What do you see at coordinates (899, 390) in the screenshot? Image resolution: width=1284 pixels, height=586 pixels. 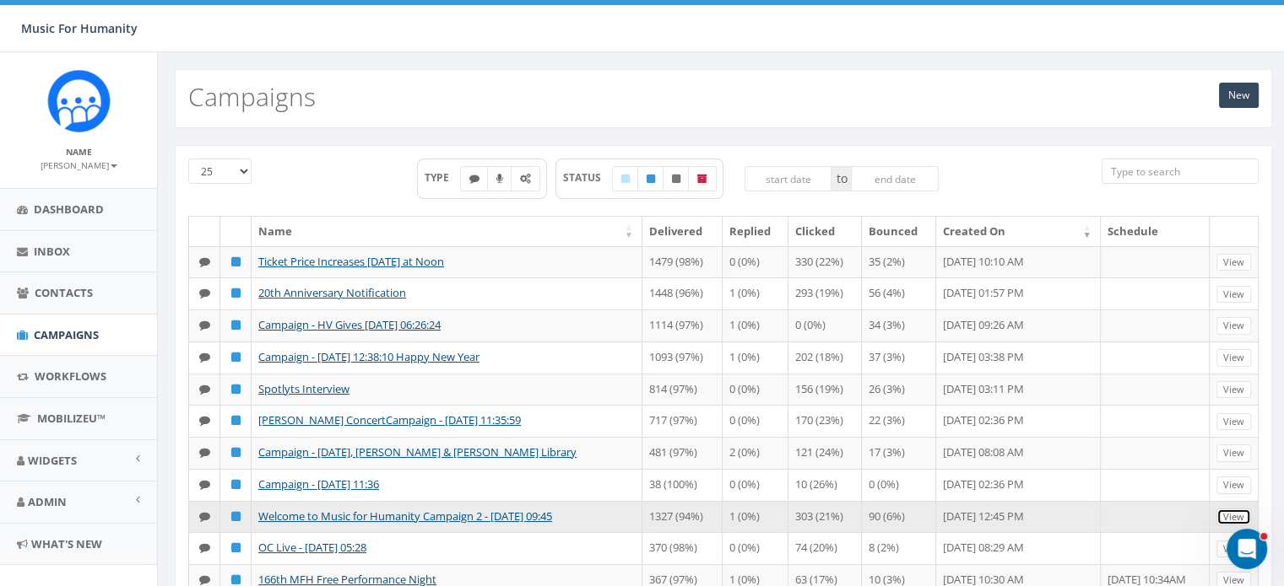 I see `td: 26 (3%)` at bounding box center [899, 390].